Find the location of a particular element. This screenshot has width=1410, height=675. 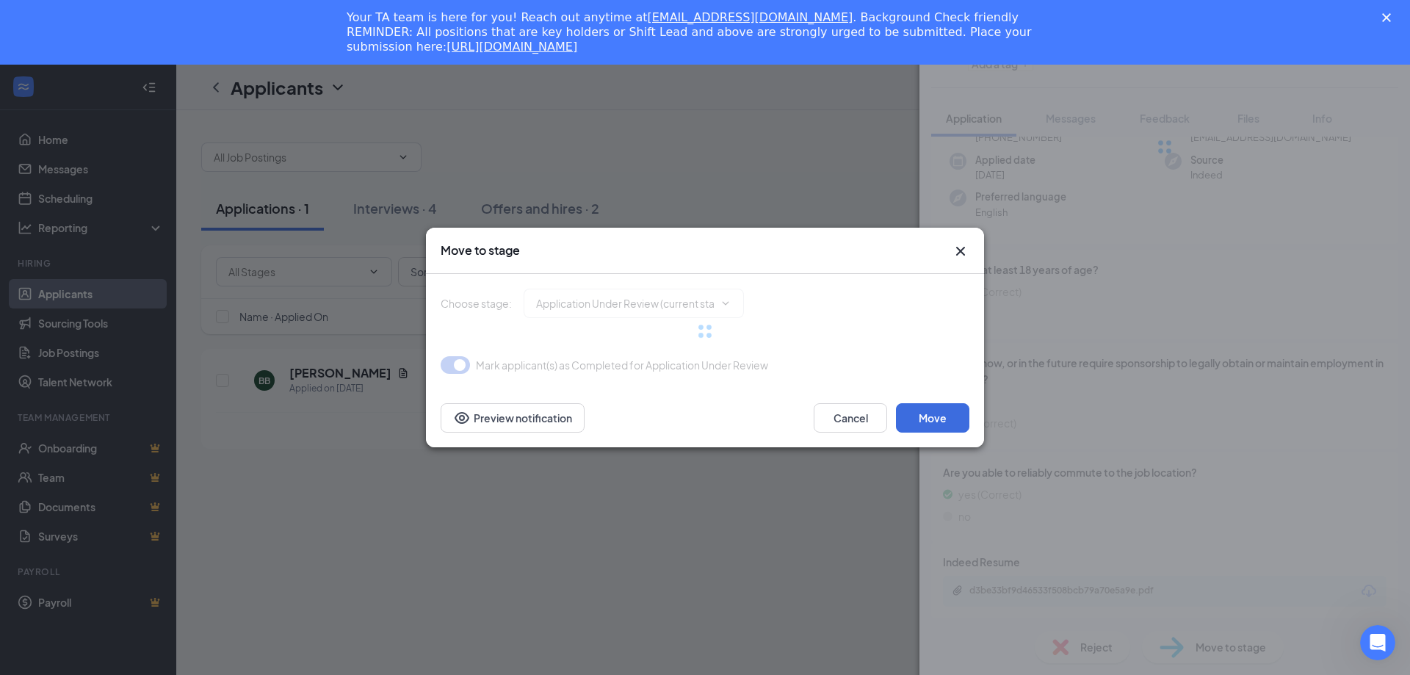

button: Move is located at coordinates (933, 418).